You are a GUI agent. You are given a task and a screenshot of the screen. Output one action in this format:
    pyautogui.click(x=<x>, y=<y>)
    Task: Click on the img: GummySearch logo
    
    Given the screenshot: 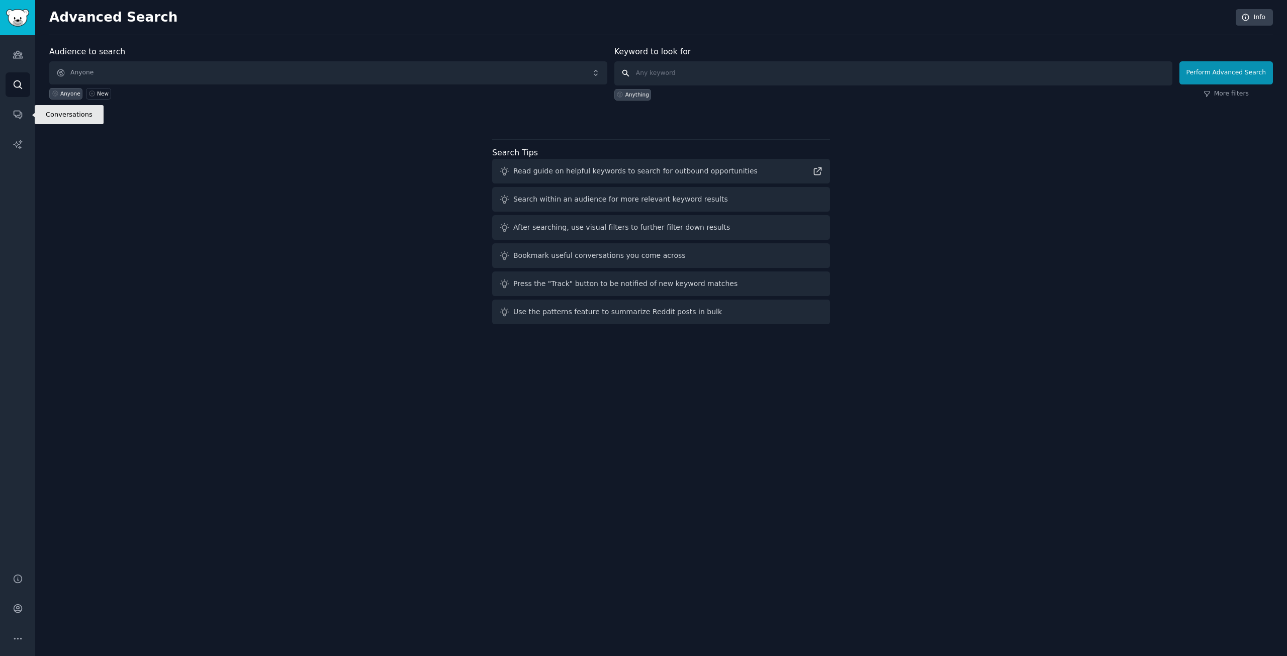 What is the action you would take?
    pyautogui.click(x=18, y=18)
    